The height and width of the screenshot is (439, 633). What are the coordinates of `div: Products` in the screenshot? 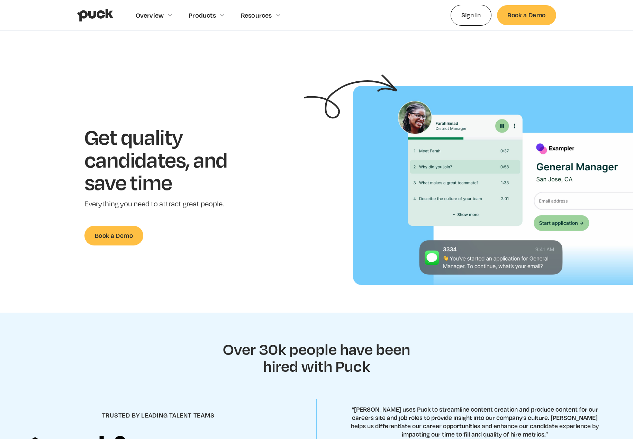 It's located at (202, 15).